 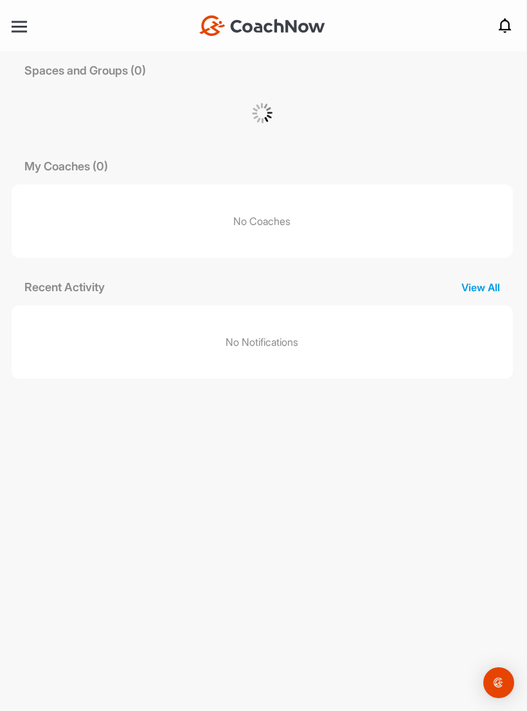 What do you see at coordinates (262, 113) in the screenshot?
I see `img: G6gVgL6ErOh57ABN0eRmCEwV0I4iEi4d8EwaPGI0tHgoAbU4EAHFLEQAh+QQFCgALACwIAA4AGAASAAAEbHDJSesaOCdk+8xg...` at bounding box center [262, 113].